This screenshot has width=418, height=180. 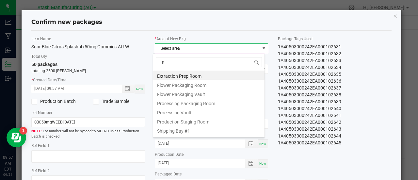 I want to click on span: 1, so click(x=4, y=4).